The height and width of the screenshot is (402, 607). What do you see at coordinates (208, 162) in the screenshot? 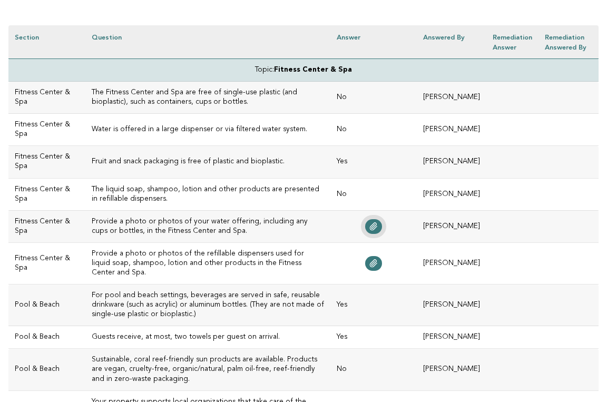
I see `h3: Fruit and snack packaging is free of plastic and bioplastic.` at bounding box center [208, 162].